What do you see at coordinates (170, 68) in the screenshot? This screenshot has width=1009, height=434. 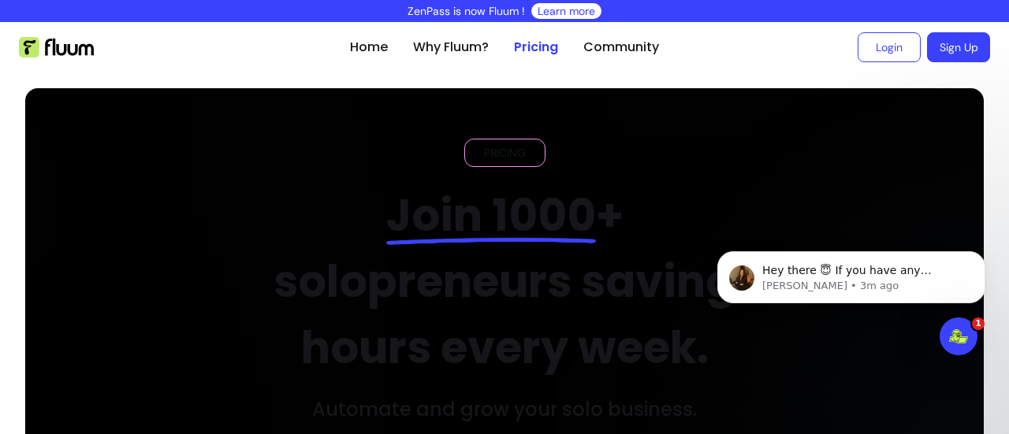 I see `p: Message from Roberta, sent 3m ago` at bounding box center [170, 68].